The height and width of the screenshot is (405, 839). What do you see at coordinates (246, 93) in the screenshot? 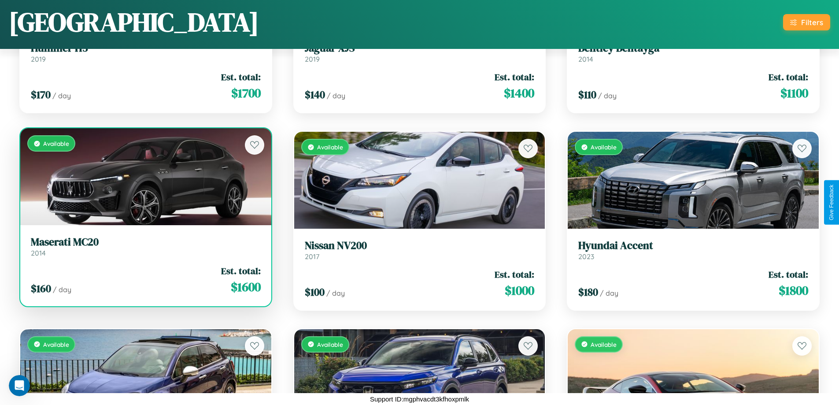
I see `span: $ 1700` at bounding box center [246, 93].